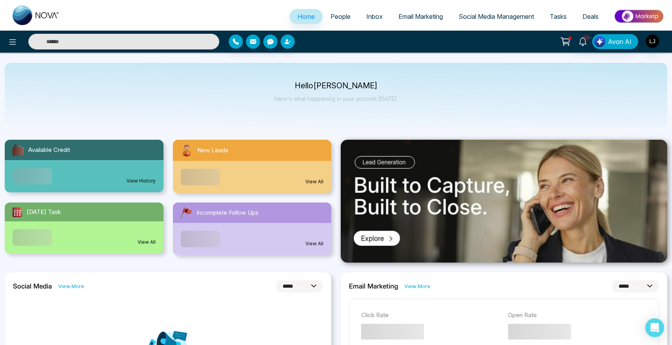  What do you see at coordinates (32, 287) in the screenshot?
I see `h2: Social Media` at bounding box center [32, 287].